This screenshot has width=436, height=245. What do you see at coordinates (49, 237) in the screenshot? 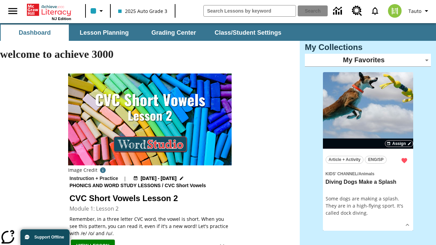
I see `span: Support Offline` at bounding box center [49, 237].